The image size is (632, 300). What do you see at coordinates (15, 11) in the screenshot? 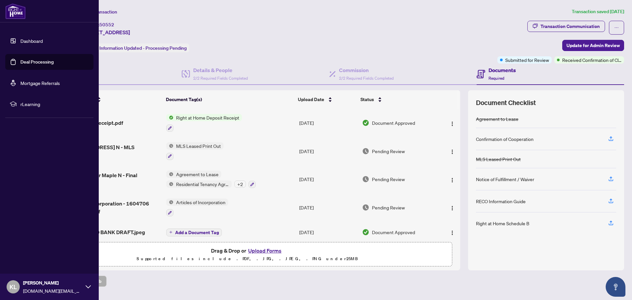
I see `img: logo` at bounding box center [15, 11].